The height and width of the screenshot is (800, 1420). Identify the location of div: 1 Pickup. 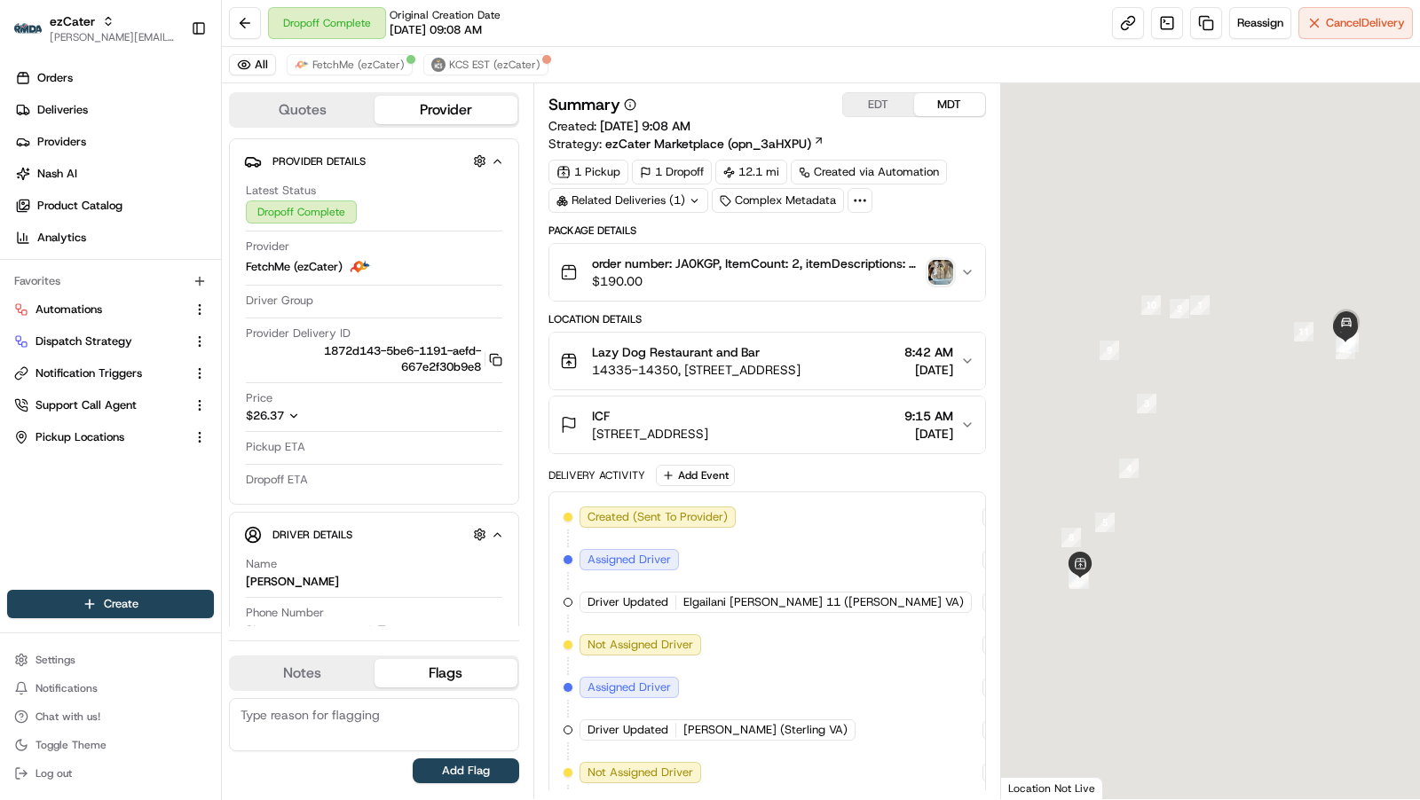
(588, 172).